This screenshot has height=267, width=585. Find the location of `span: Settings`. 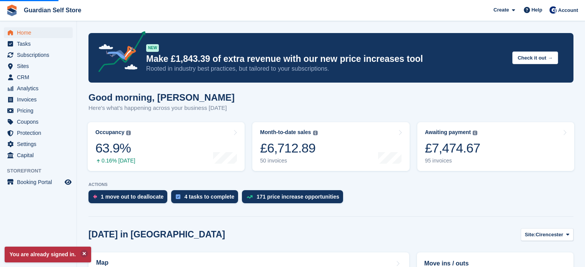

span: Settings is located at coordinates (40, 144).